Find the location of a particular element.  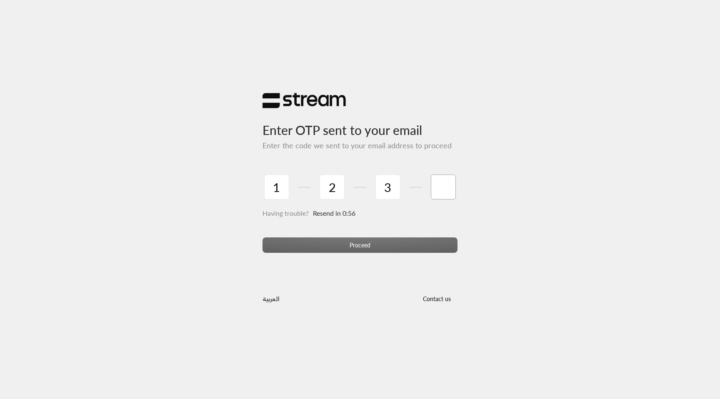

span: Resend in 0:56 is located at coordinates (334, 213).